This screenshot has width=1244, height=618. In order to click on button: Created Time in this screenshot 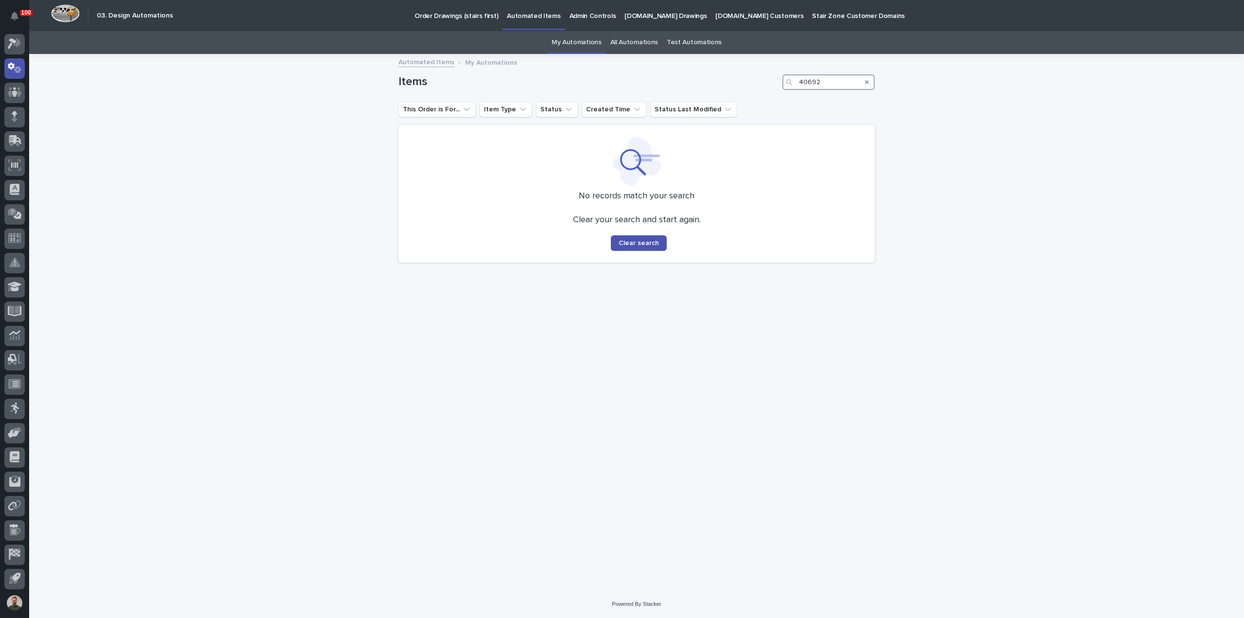, I will do `click(614, 109)`.